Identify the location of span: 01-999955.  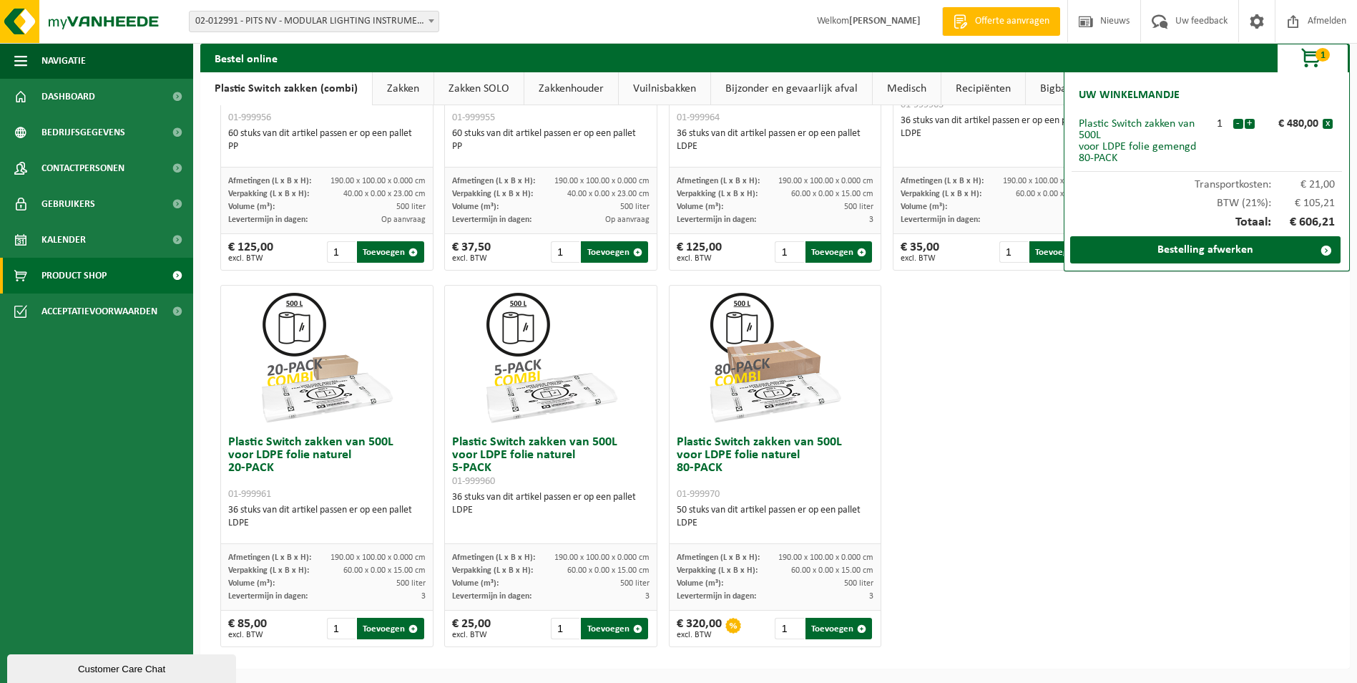
(474, 117).